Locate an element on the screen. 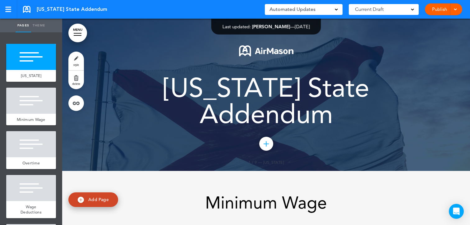 This screenshot has width=470, height=225. span: Overtime is located at coordinates (31, 163).